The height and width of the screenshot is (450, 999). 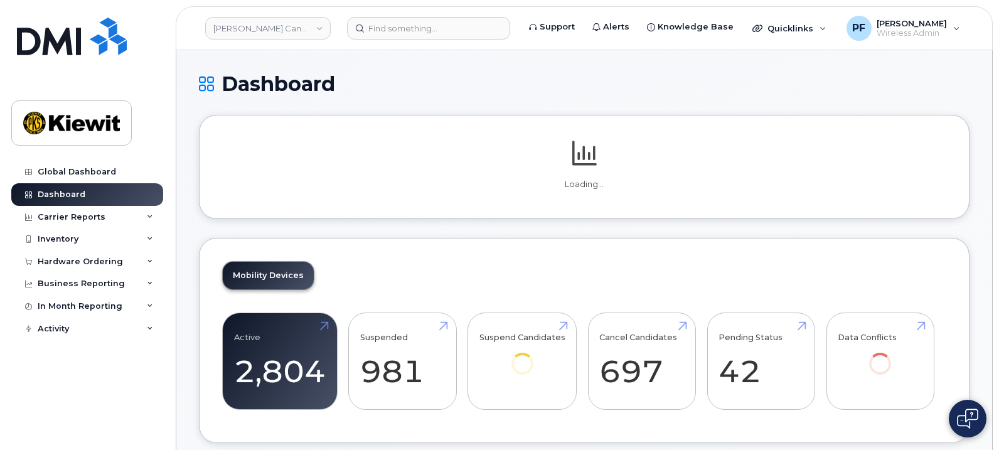 I want to click on a: Data Conflicts, so click(x=880, y=356).